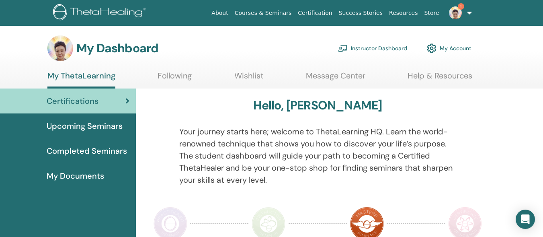 This screenshot has height=237, width=543. Describe the element at coordinates (87, 151) in the screenshot. I see `span: Completed Seminars` at that location.